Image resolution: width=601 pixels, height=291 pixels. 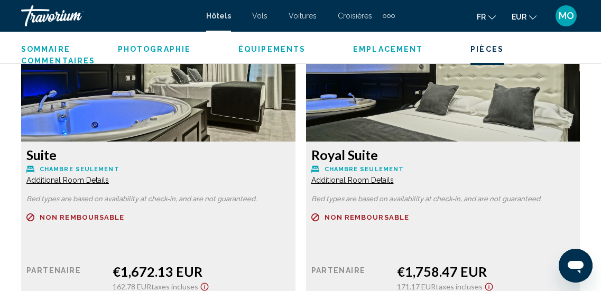 What do you see at coordinates (201, 272) in the screenshot?
I see `div: €1,672.13 EUR` at bounding box center [201, 272].